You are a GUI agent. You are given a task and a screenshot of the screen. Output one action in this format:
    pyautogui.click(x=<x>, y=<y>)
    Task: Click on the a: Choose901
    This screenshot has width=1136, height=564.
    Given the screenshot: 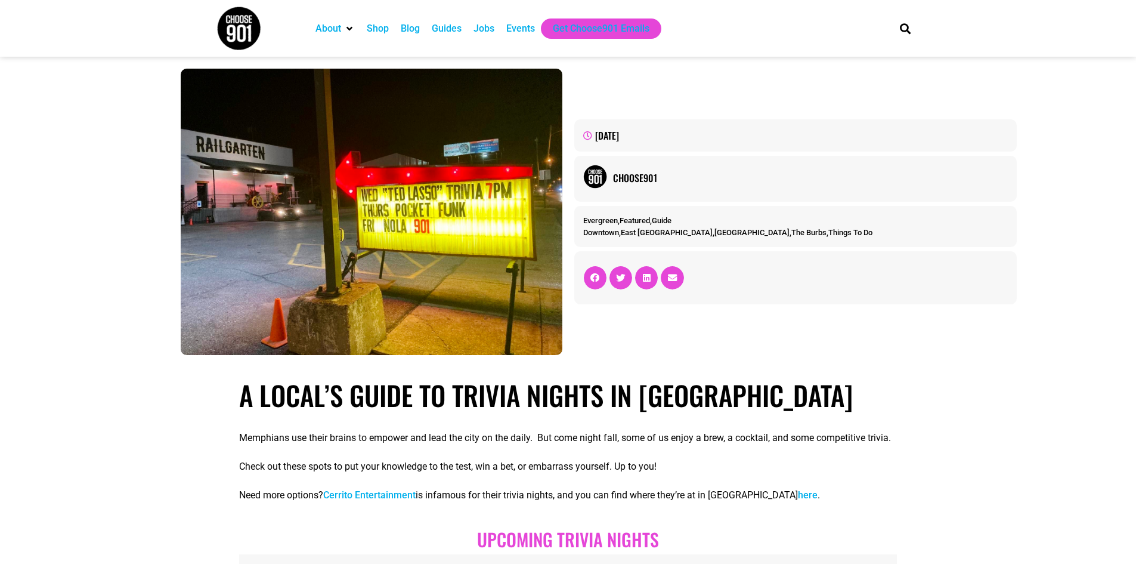 What is the action you would take?
    pyautogui.click(x=811, y=178)
    